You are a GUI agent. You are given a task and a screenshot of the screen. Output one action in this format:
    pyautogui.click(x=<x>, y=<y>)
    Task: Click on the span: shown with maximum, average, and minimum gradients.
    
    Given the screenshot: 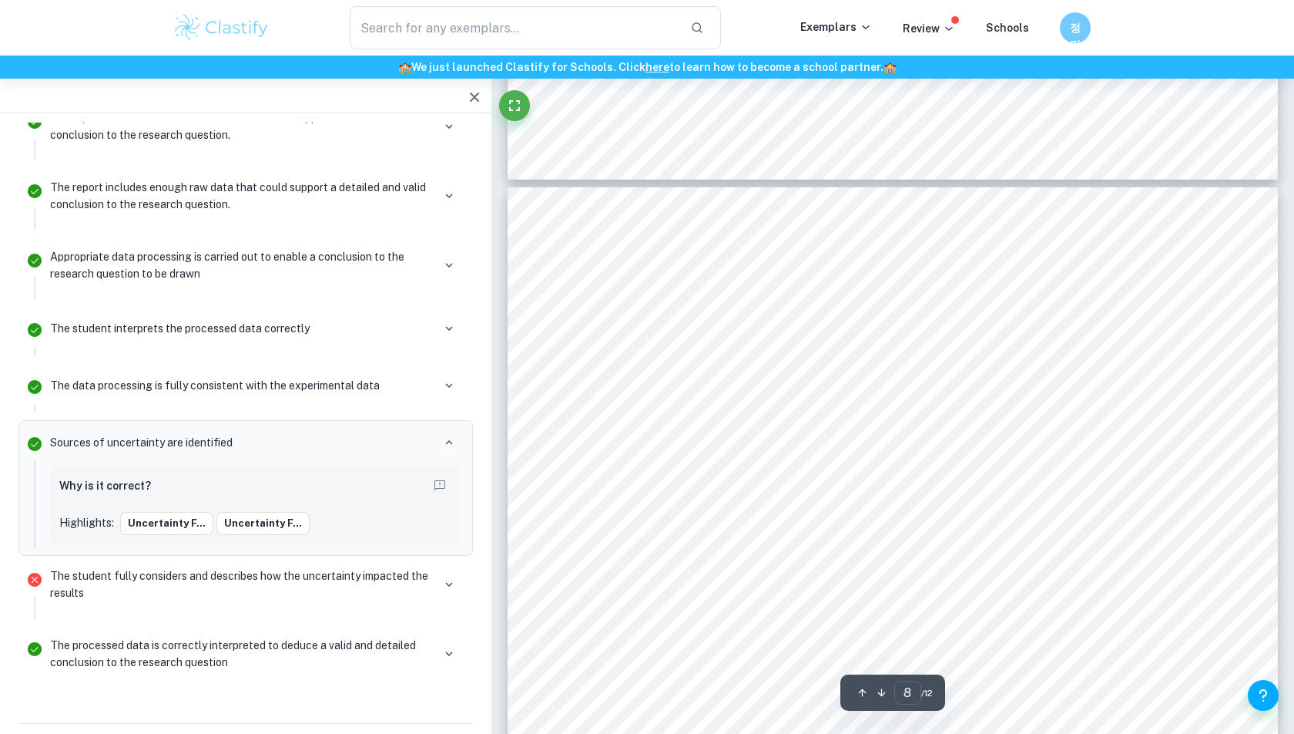 What is the action you would take?
    pyautogui.click(x=765, y=576)
    